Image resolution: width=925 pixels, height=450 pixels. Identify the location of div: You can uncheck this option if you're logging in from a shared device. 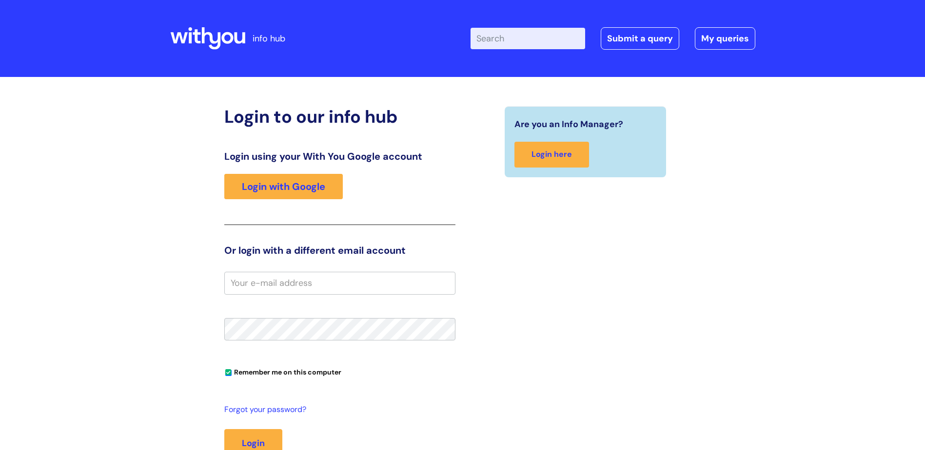
(340, 372).